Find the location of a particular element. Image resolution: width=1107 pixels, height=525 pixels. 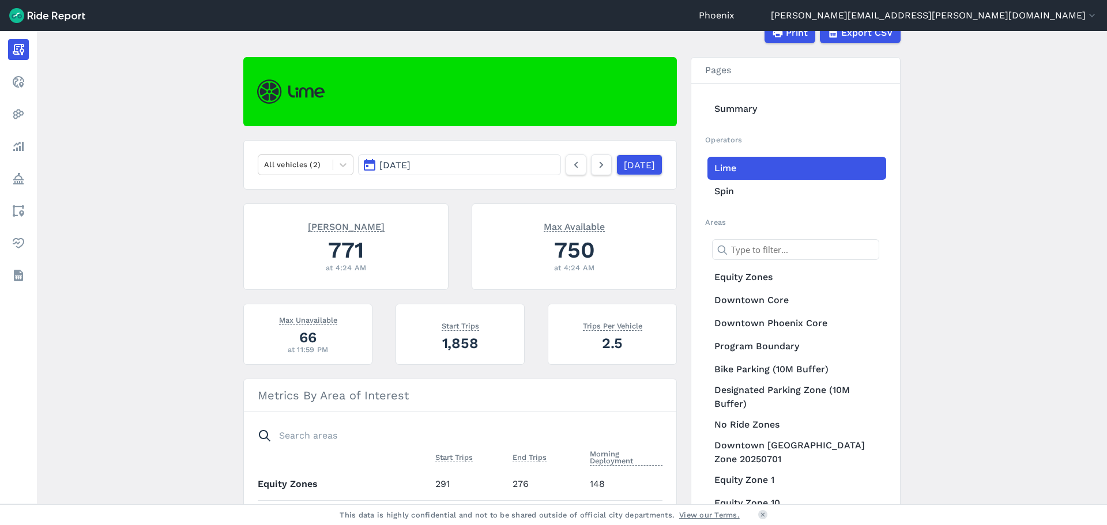

div: 66 is located at coordinates (308, 337).